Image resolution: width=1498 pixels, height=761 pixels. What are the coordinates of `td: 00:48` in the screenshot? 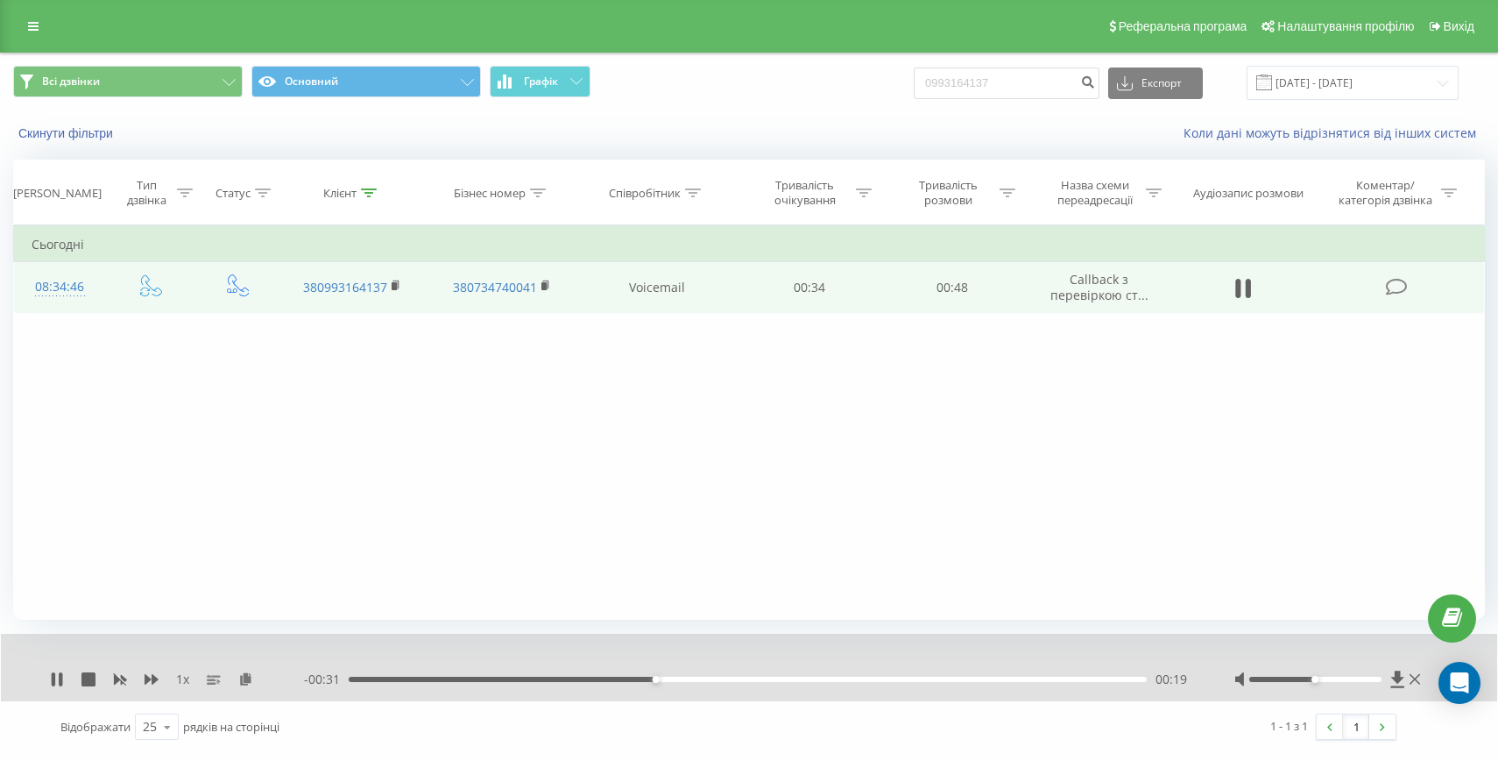 It's located at (953, 287).